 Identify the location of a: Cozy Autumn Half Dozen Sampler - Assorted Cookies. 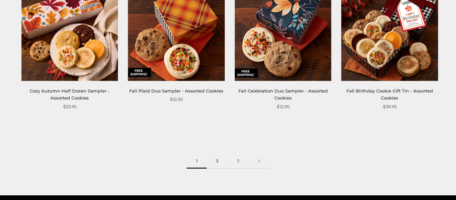
(69, 94).